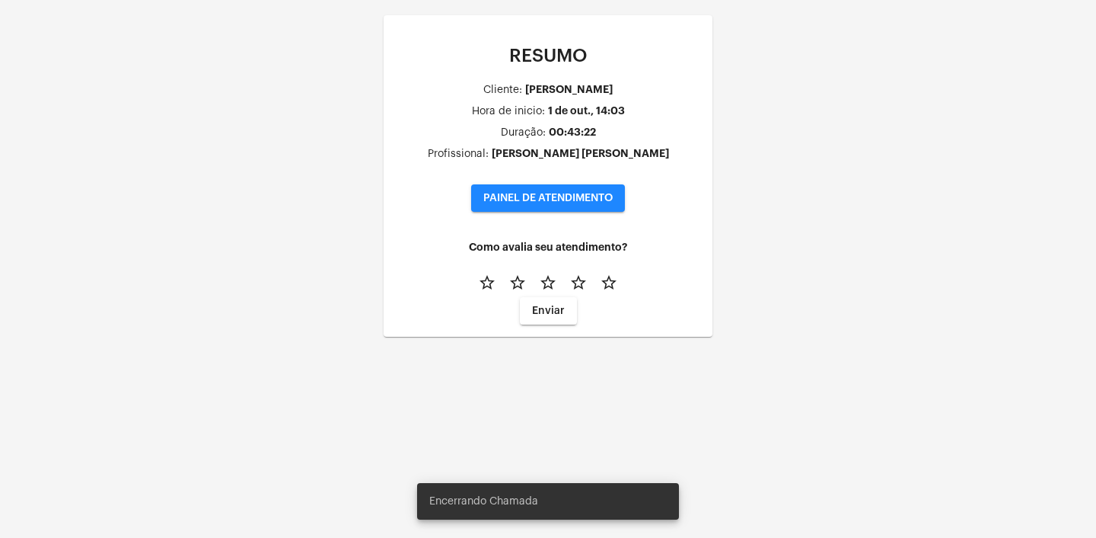  I want to click on span: PAINEL DE ATENDIMENTO, so click(548, 198).